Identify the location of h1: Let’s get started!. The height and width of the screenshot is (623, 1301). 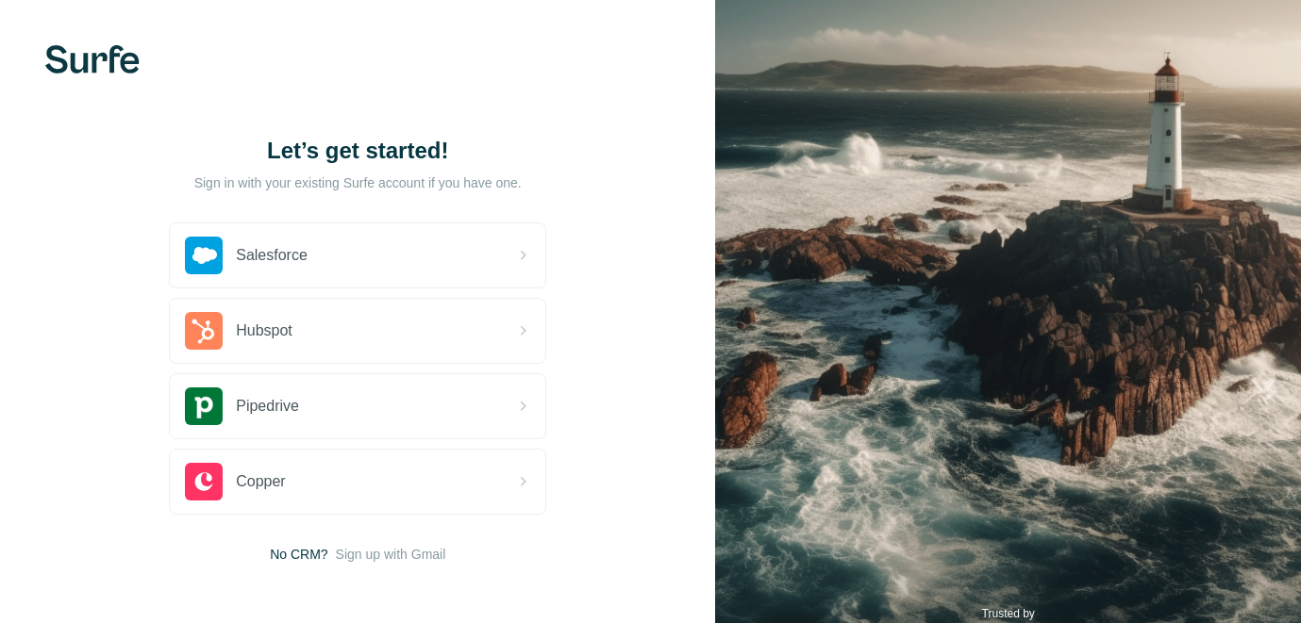
(357, 151).